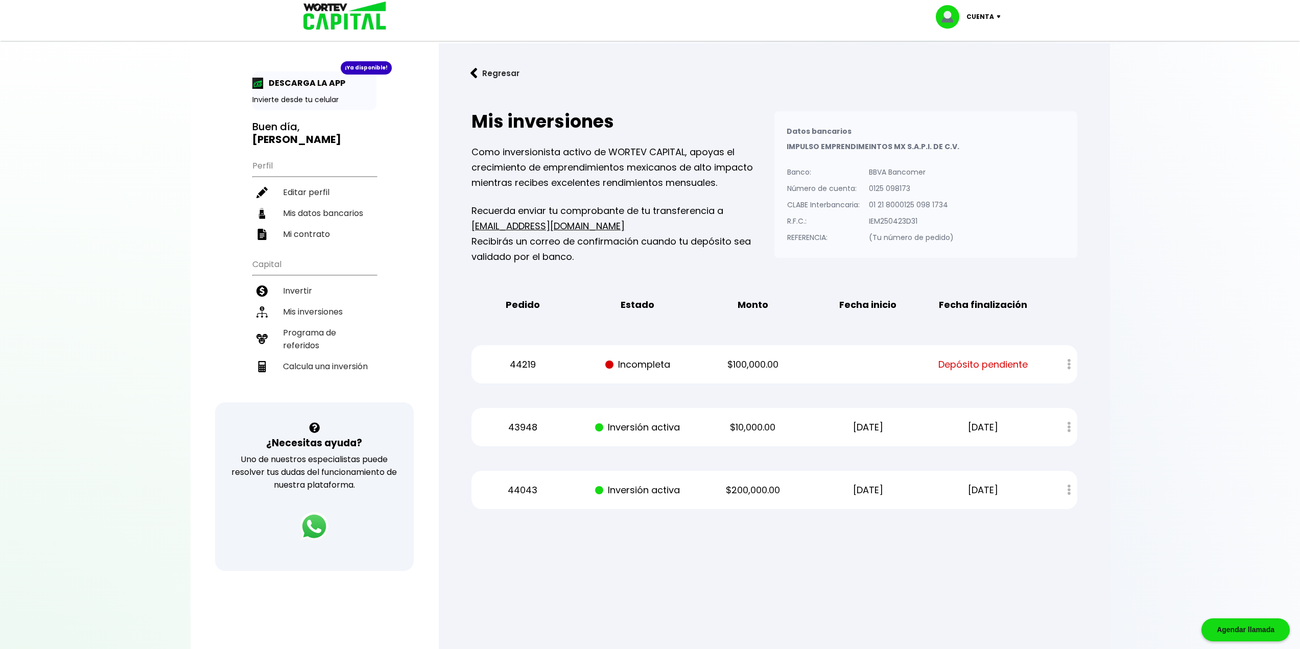  What do you see at coordinates (823, 172) in the screenshot?
I see `p: Banco:` at bounding box center [823, 172].